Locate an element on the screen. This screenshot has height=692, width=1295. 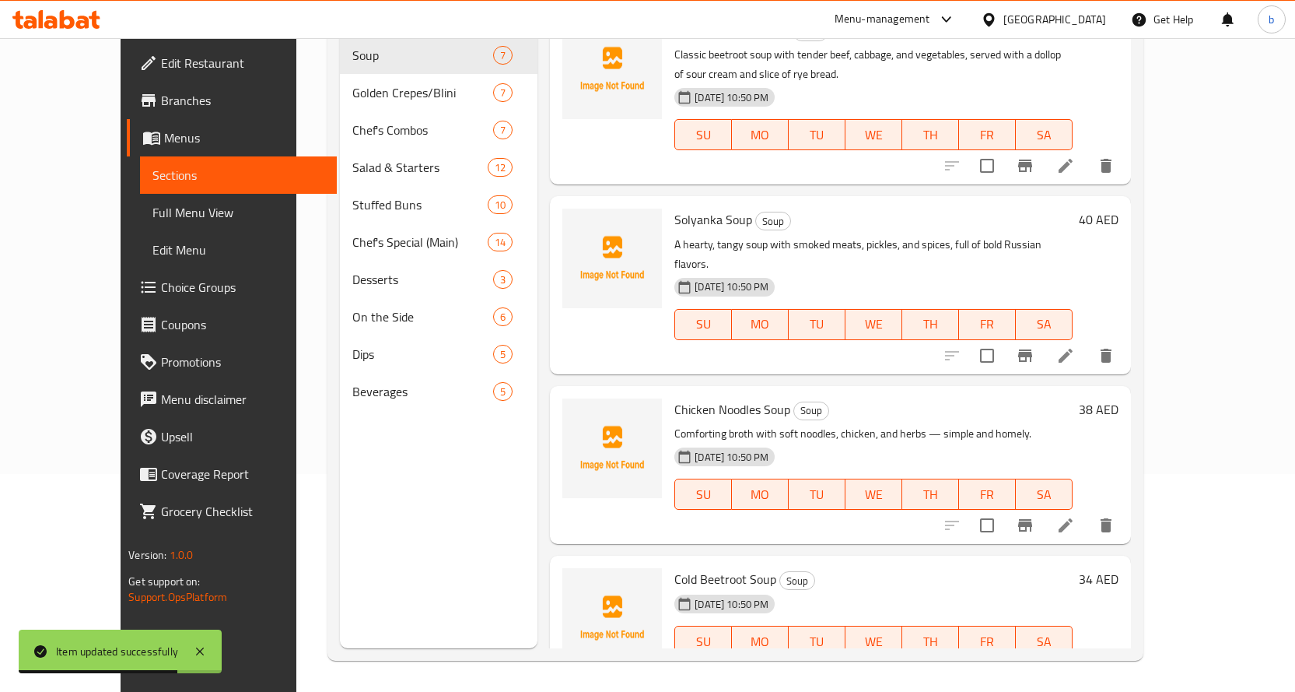
span: Upsell is located at coordinates (243, 436).